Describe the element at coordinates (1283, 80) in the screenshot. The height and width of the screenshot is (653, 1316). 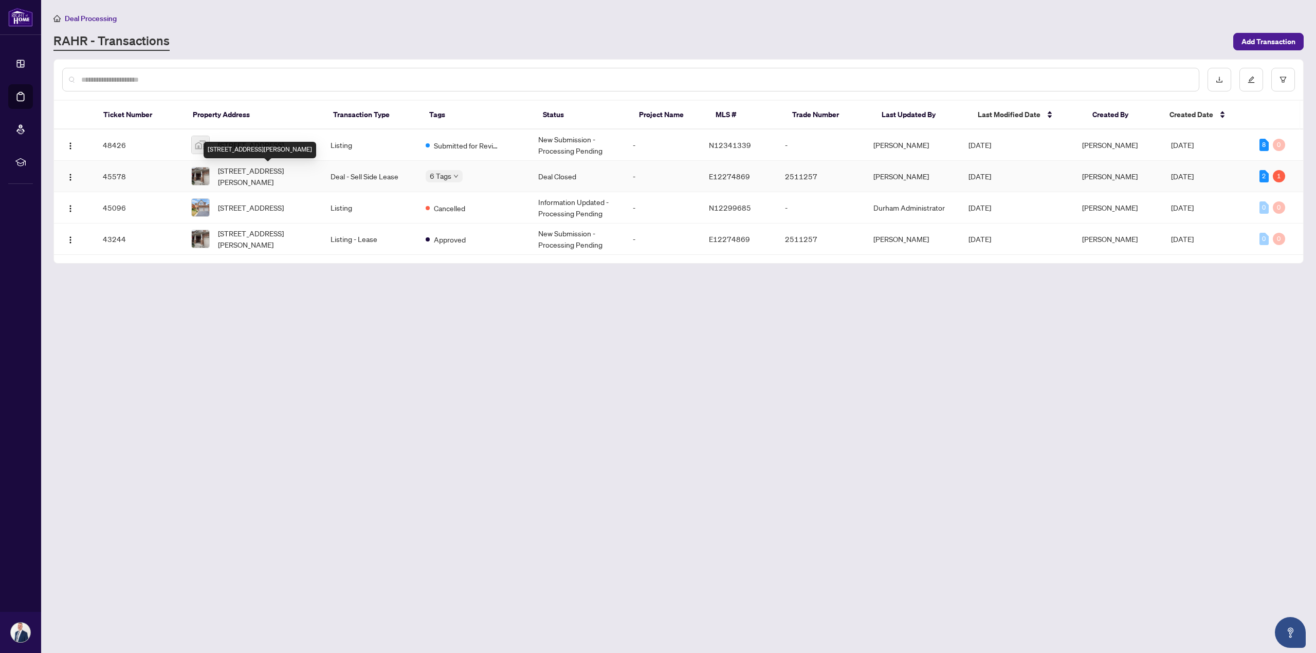
I see `span: filter` at that location.